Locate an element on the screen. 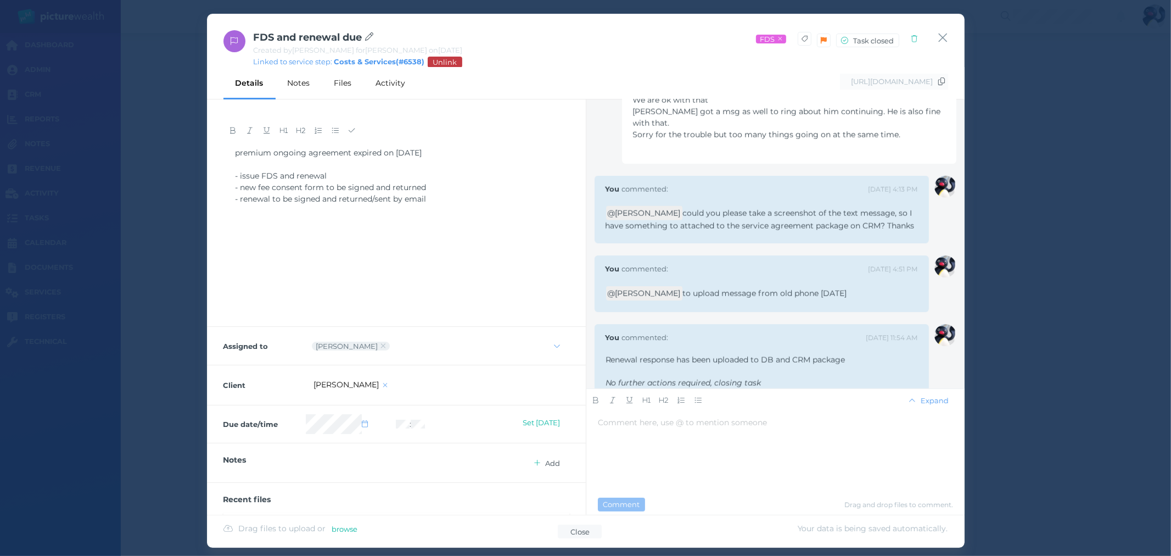 The width and height of the screenshot is (1171, 556). div: Details is located at coordinates (249, 83).